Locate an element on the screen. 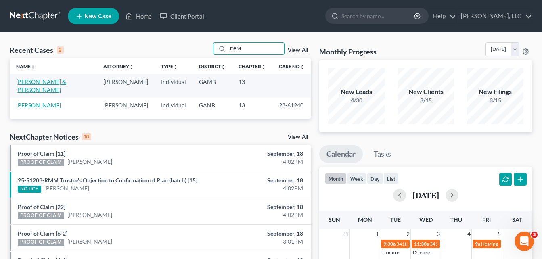 The width and height of the screenshot is (542, 259). span: 2 is located at coordinates (408, 234).